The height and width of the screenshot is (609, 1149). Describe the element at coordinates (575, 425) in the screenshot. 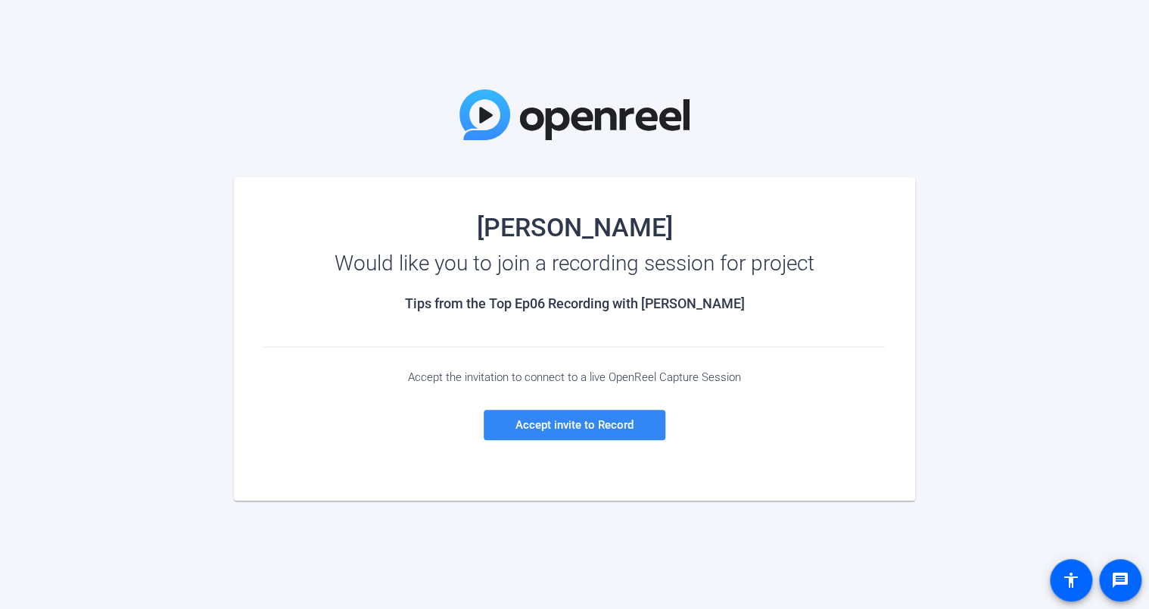

I see `span: Accept invite to Record` at that location.